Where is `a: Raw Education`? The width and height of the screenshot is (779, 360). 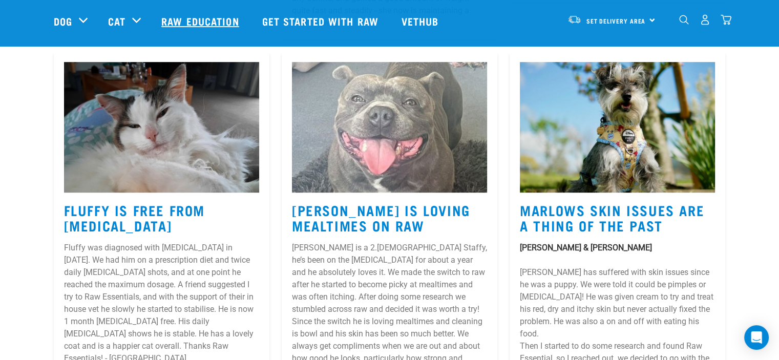 a: Raw Education is located at coordinates (201, 21).